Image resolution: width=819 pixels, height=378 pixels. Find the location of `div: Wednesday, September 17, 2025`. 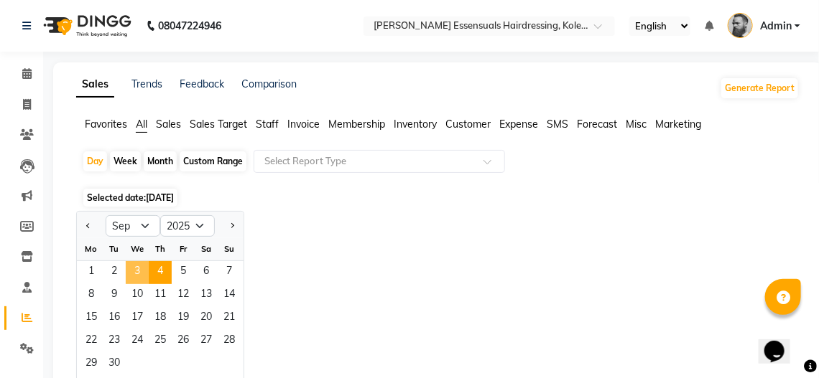

div: Wednesday, September 17, 2025 is located at coordinates (137, 319).